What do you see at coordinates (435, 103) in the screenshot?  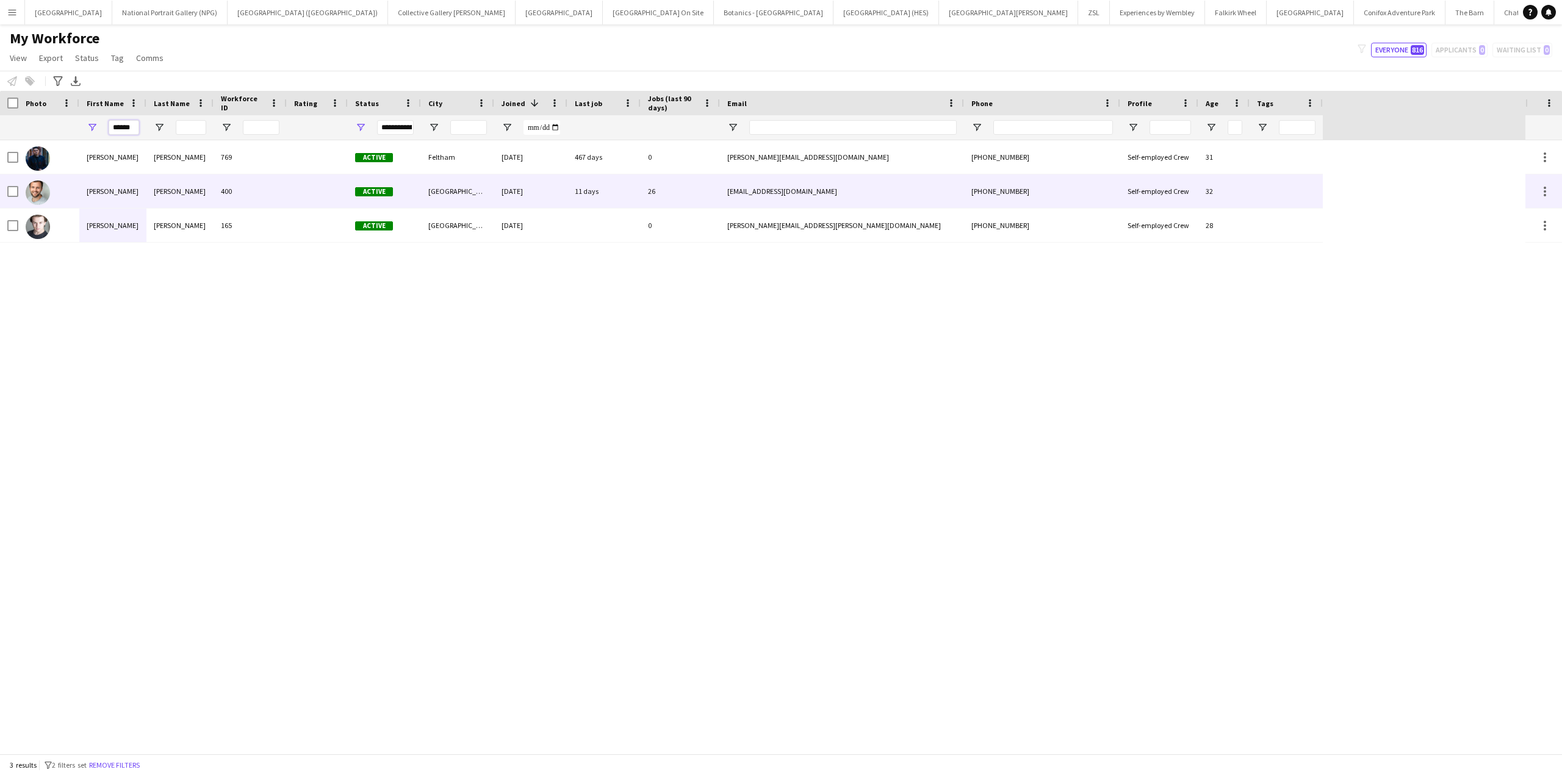 I see `span: City` at bounding box center [435, 103].